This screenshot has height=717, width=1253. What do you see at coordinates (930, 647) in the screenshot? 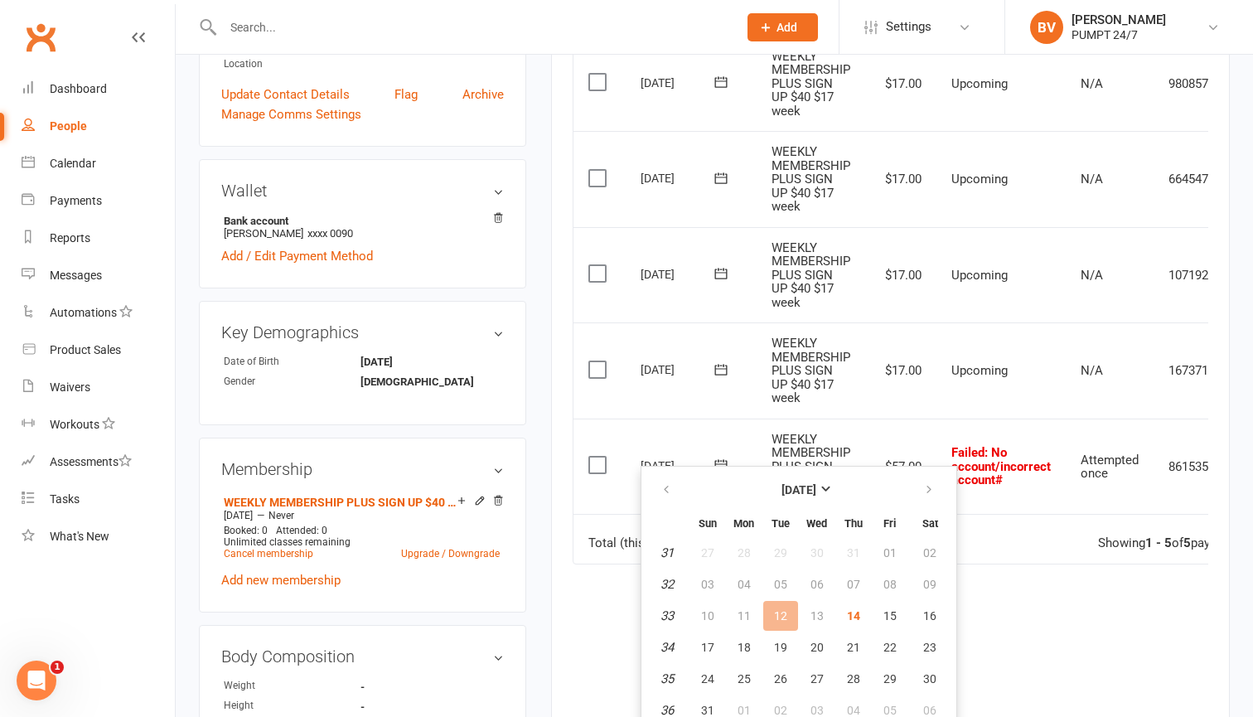
I see `span: 23` at bounding box center [930, 647].